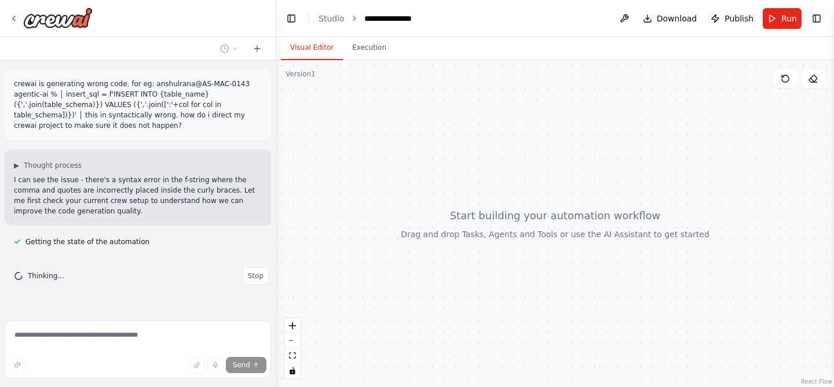 The image size is (834, 387). I want to click on button: Send, so click(246, 365).